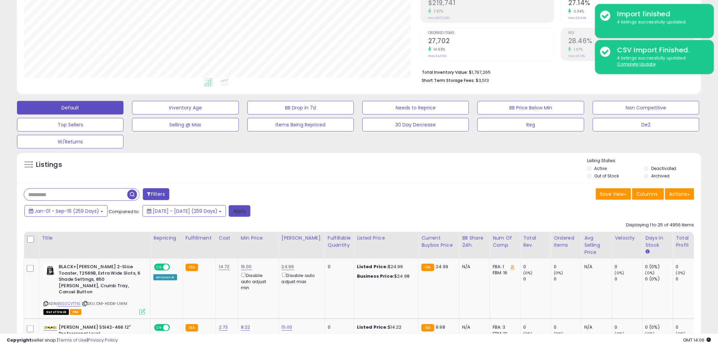 The image size is (718, 347). What do you see at coordinates (439, 49) in the screenshot?
I see `small: 14.98%` at bounding box center [439, 49].